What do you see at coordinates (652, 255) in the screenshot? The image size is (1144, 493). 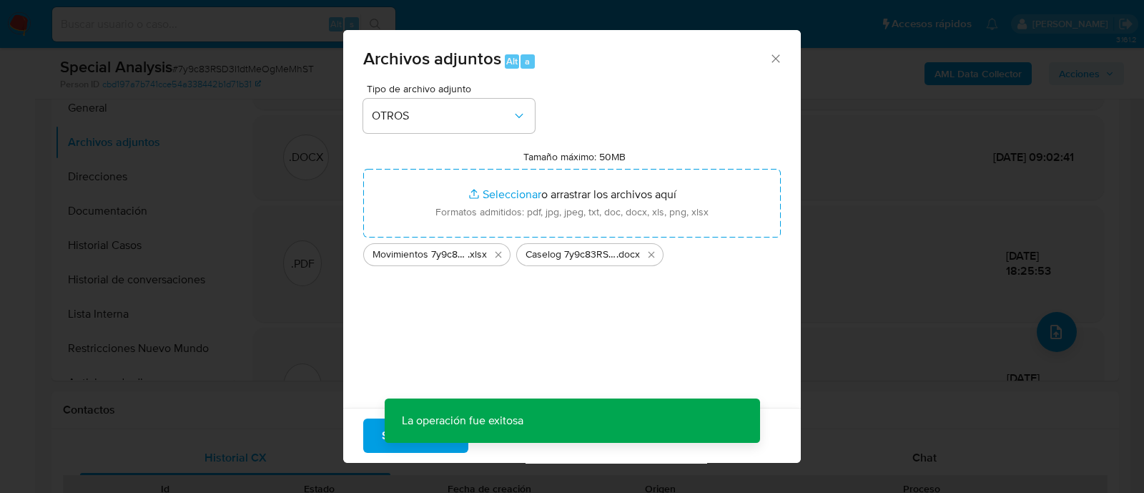 I see `button: Eliminar Caselog 7y9c83RSD3I1dtMeOgMeMhST_2025_09_17_11_32_24.docx` at bounding box center [652, 255].